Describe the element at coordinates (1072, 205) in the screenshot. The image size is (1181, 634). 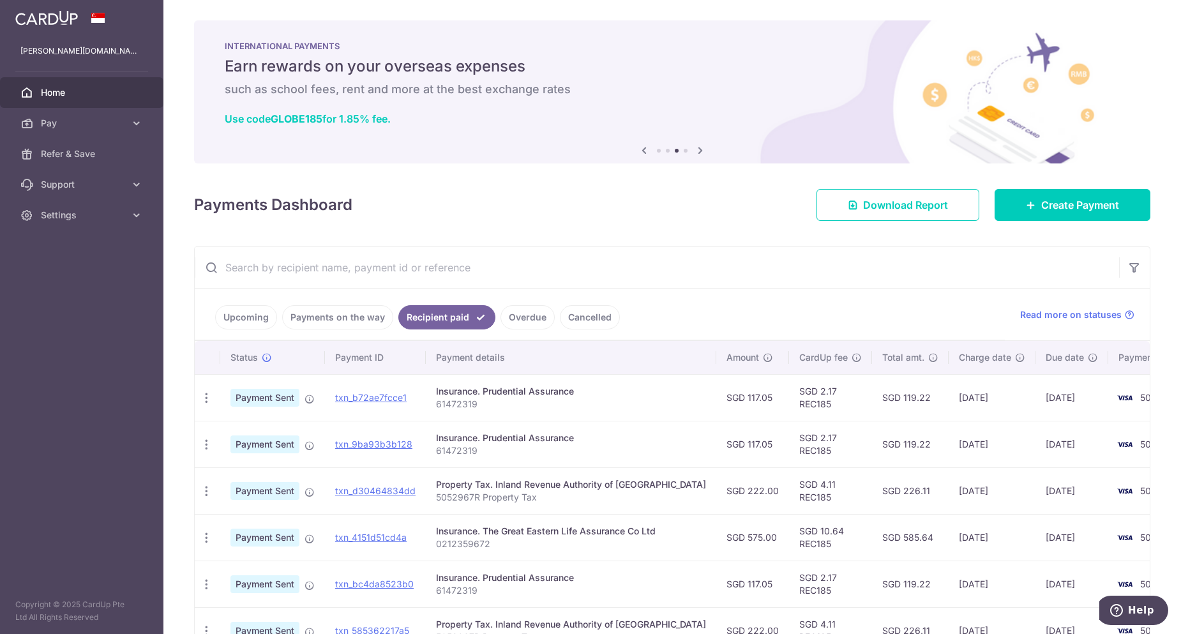
I see `a: Create Payment` at that location.